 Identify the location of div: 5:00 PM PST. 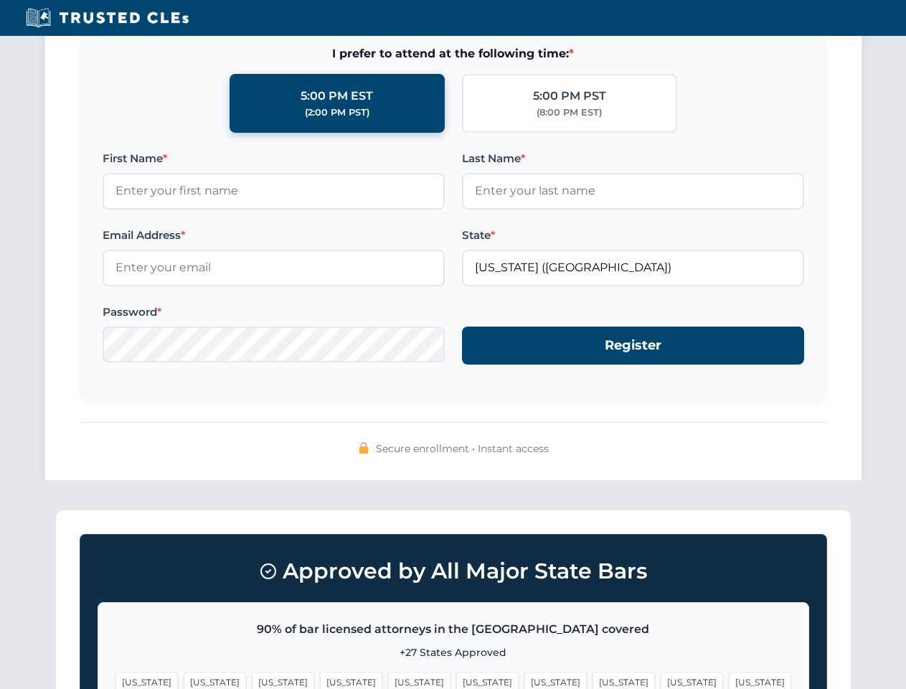
(570, 96).